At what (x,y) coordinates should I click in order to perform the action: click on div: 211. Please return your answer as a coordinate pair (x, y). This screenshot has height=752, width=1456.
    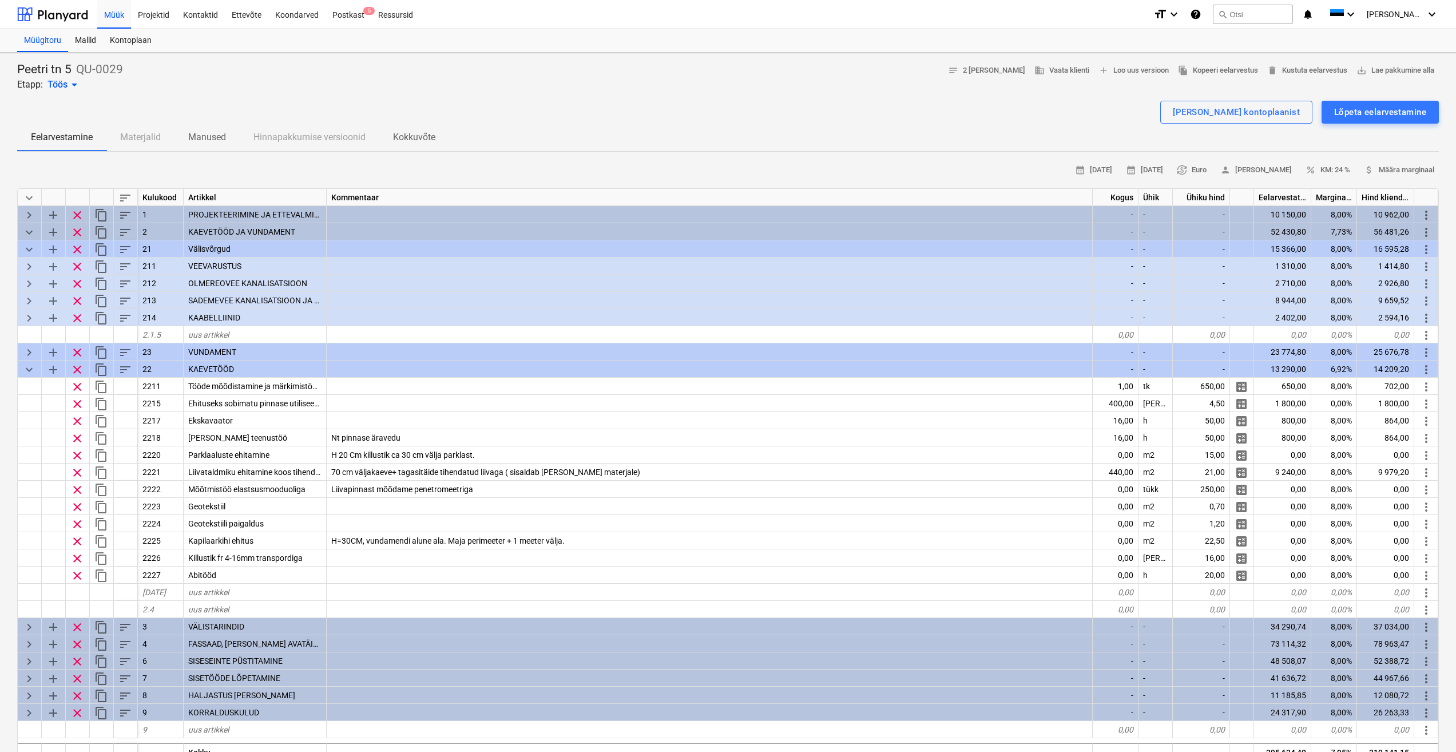
    Looking at the image, I should click on (161, 266).